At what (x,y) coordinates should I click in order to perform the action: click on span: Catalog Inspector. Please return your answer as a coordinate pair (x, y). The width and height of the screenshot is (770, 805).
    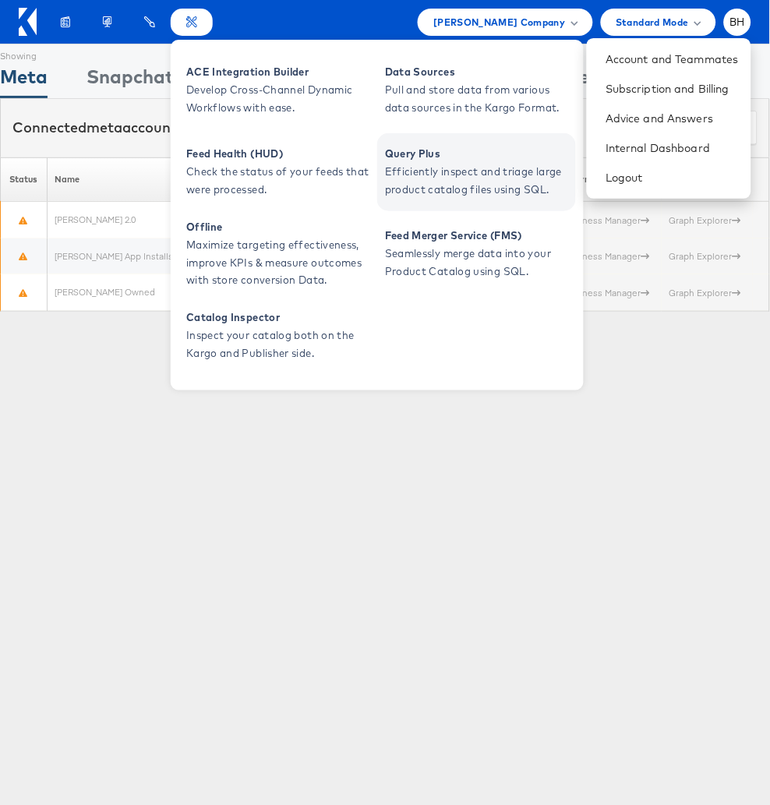
    Looking at the image, I should click on (280, 317).